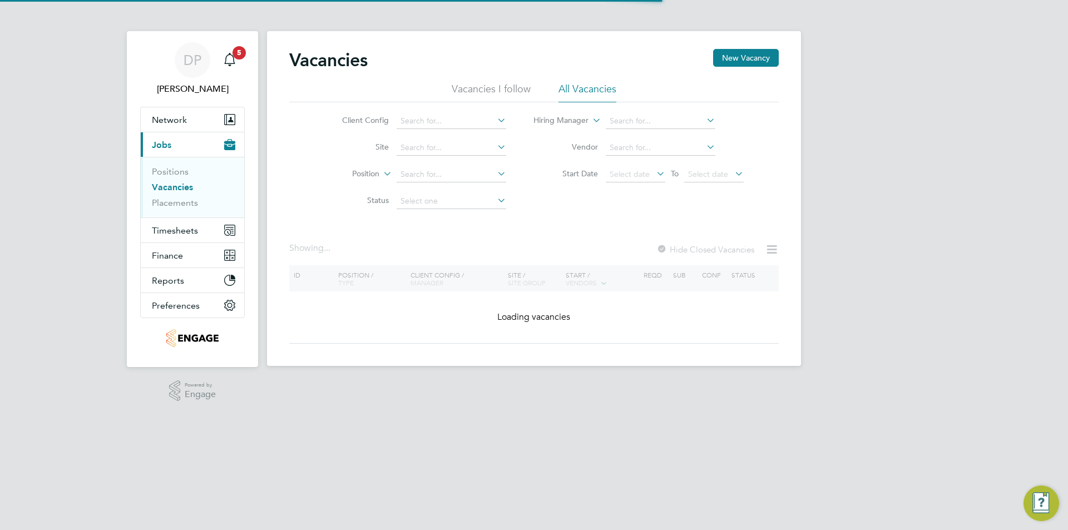 Image resolution: width=1068 pixels, height=530 pixels. I want to click on li: All Vacancies, so click(587, 92).